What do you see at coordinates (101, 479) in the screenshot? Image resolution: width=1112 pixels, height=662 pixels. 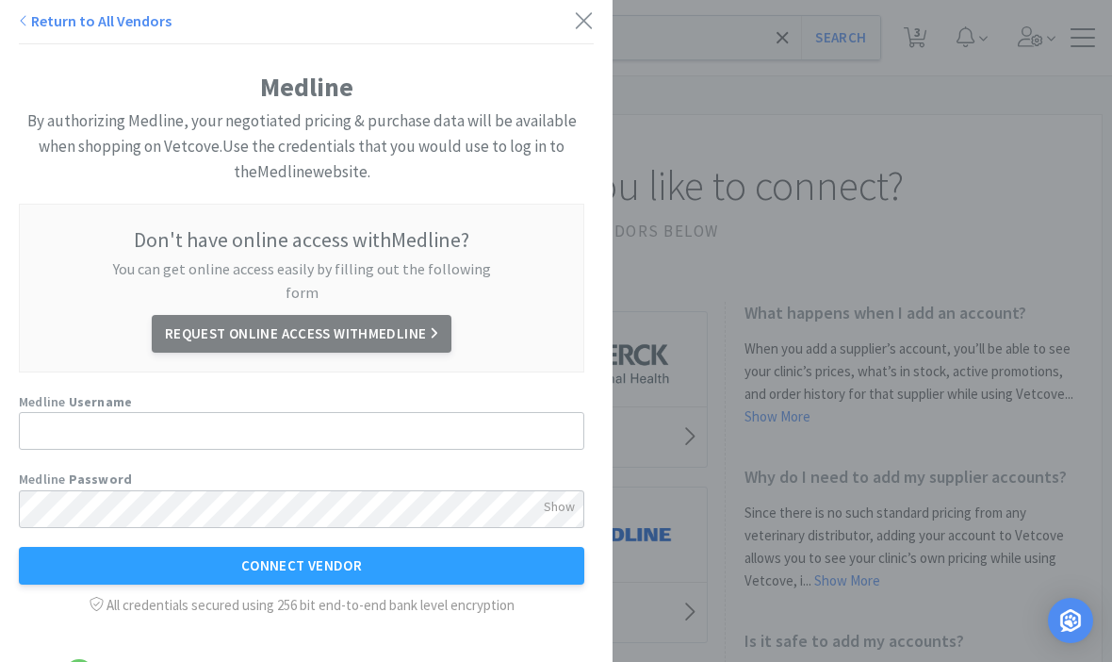 I see `strong: Password` at bounding box center [101, 479].